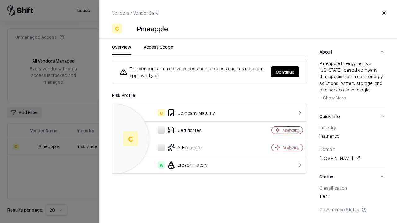  I want to click on div: insurance, so click(352, 137).